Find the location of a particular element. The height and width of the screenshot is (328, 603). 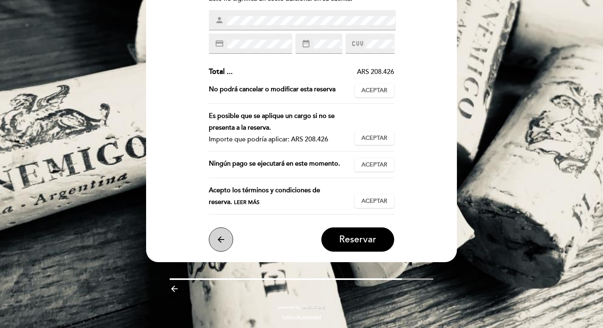

button: Reservar is located at coordinates (358, 240).